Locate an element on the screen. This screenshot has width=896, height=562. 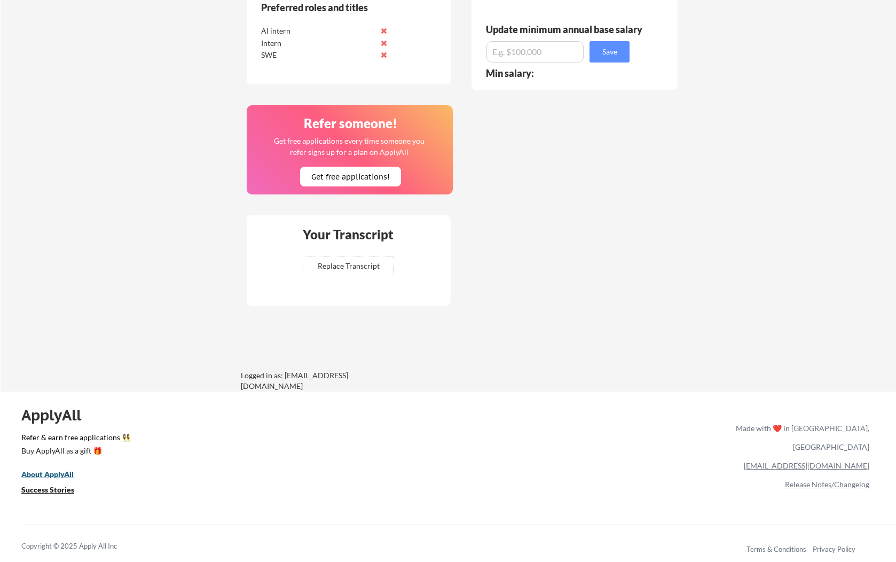
u: About ApplyAll is located at coordinates (48, 474).